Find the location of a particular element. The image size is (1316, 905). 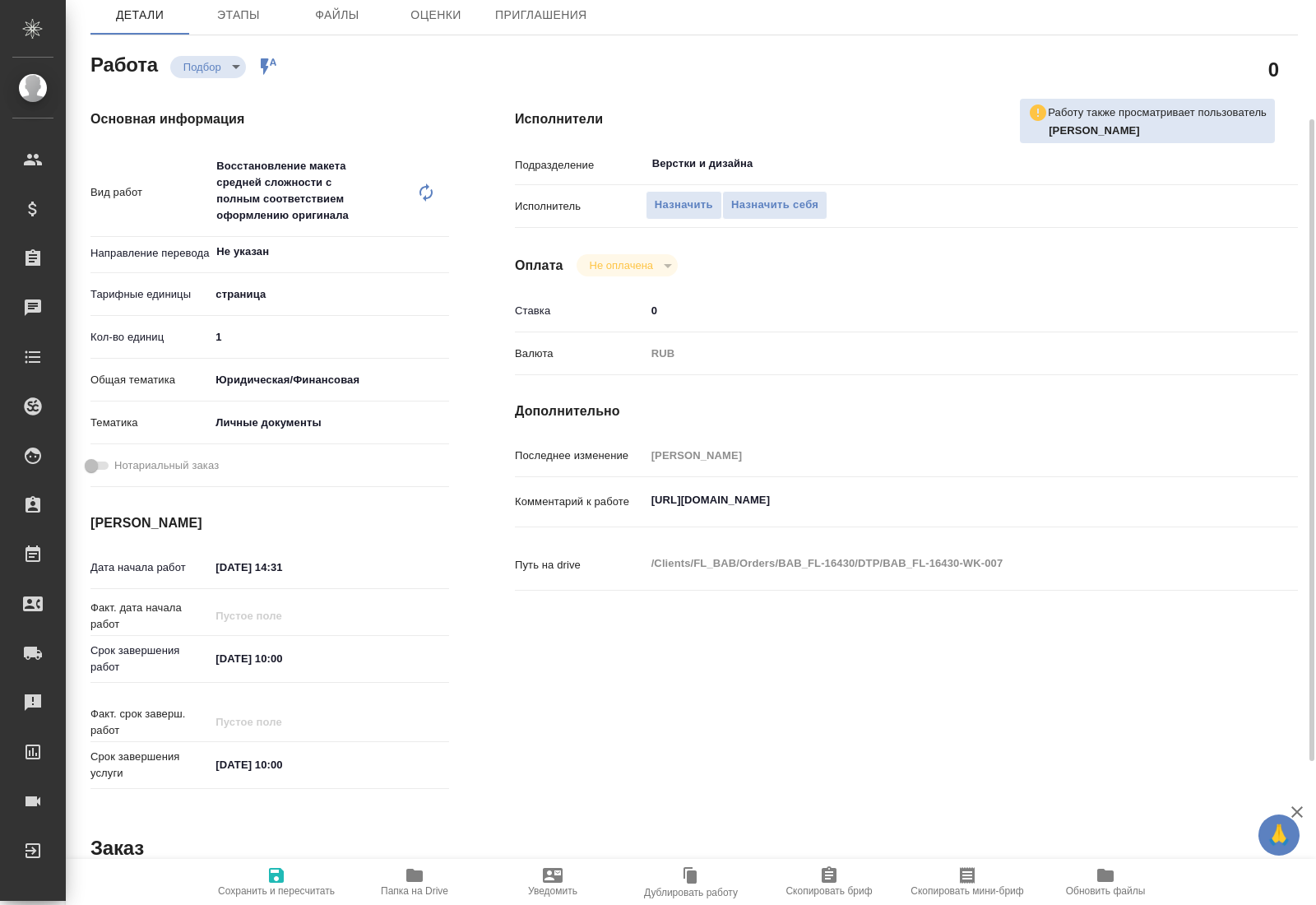

p: Комментарий к работе is located at coordinates (580, 502).